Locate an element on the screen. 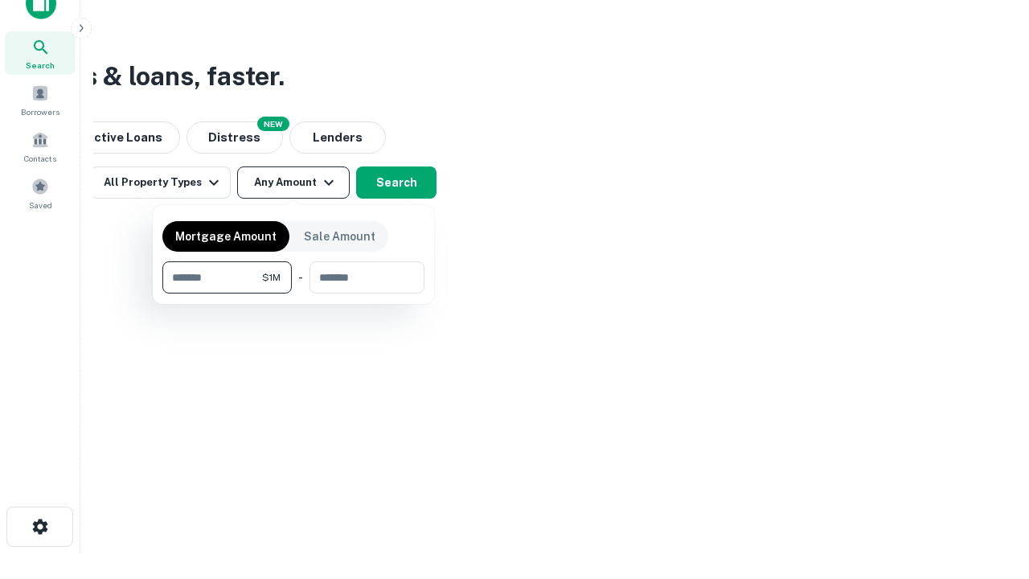 The height and width of the screenshot is (579, 1029). div: Chat Widget is located at coordinates (989, 489).